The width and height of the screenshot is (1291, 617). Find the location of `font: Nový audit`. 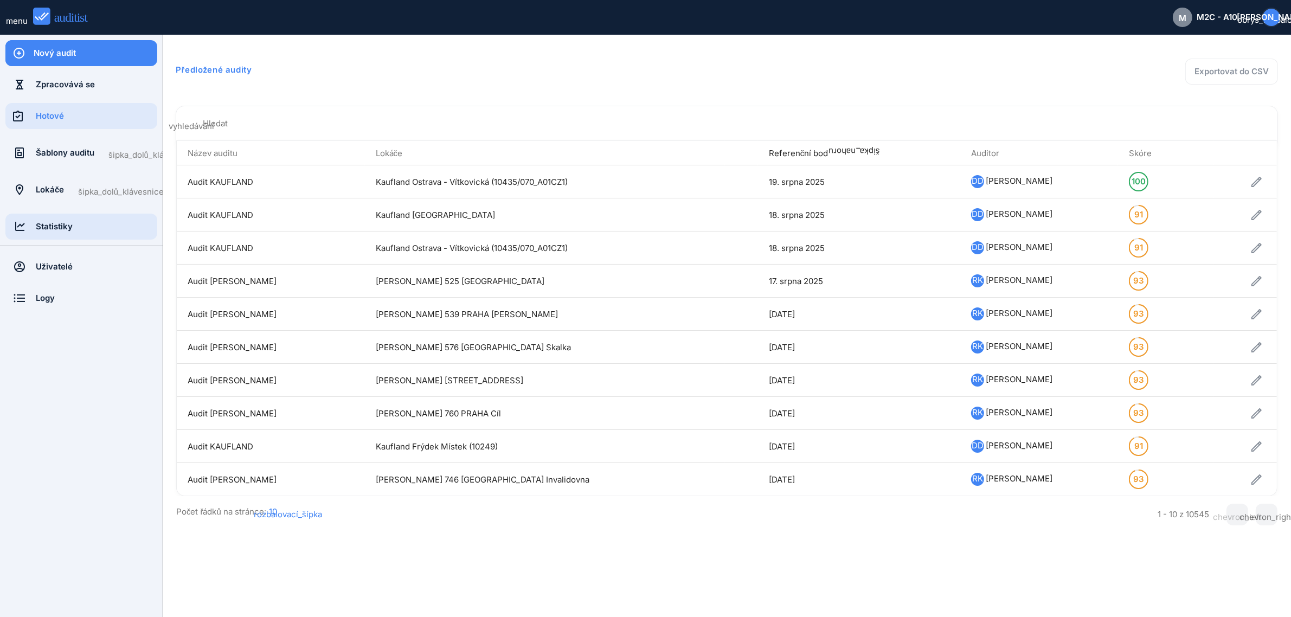

font: Nový audit is located at coordinates (55, 53).